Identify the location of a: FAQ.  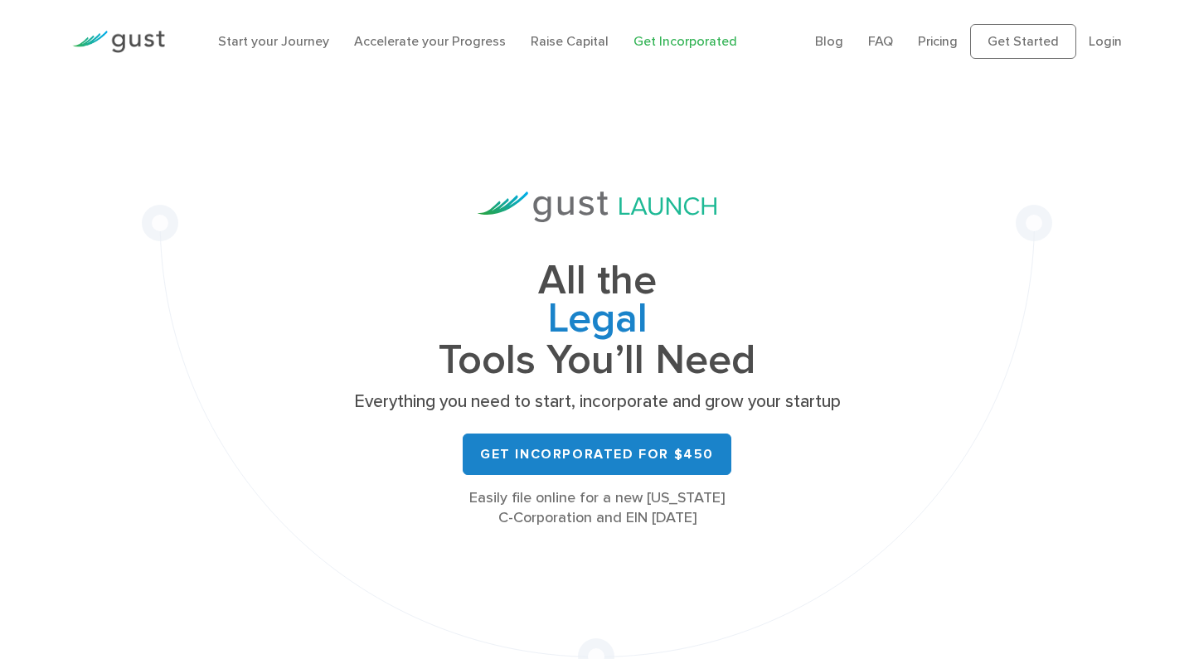
(880, 41).